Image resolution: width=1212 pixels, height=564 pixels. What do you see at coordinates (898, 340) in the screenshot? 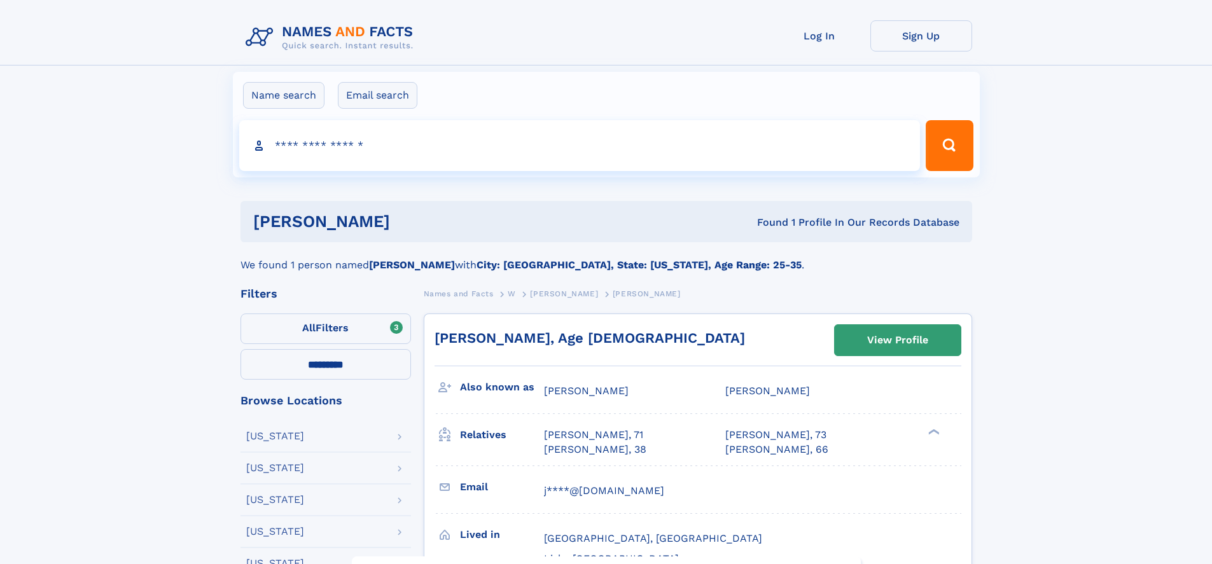
I see `div: View Profile` at bounding box center [898, 340].